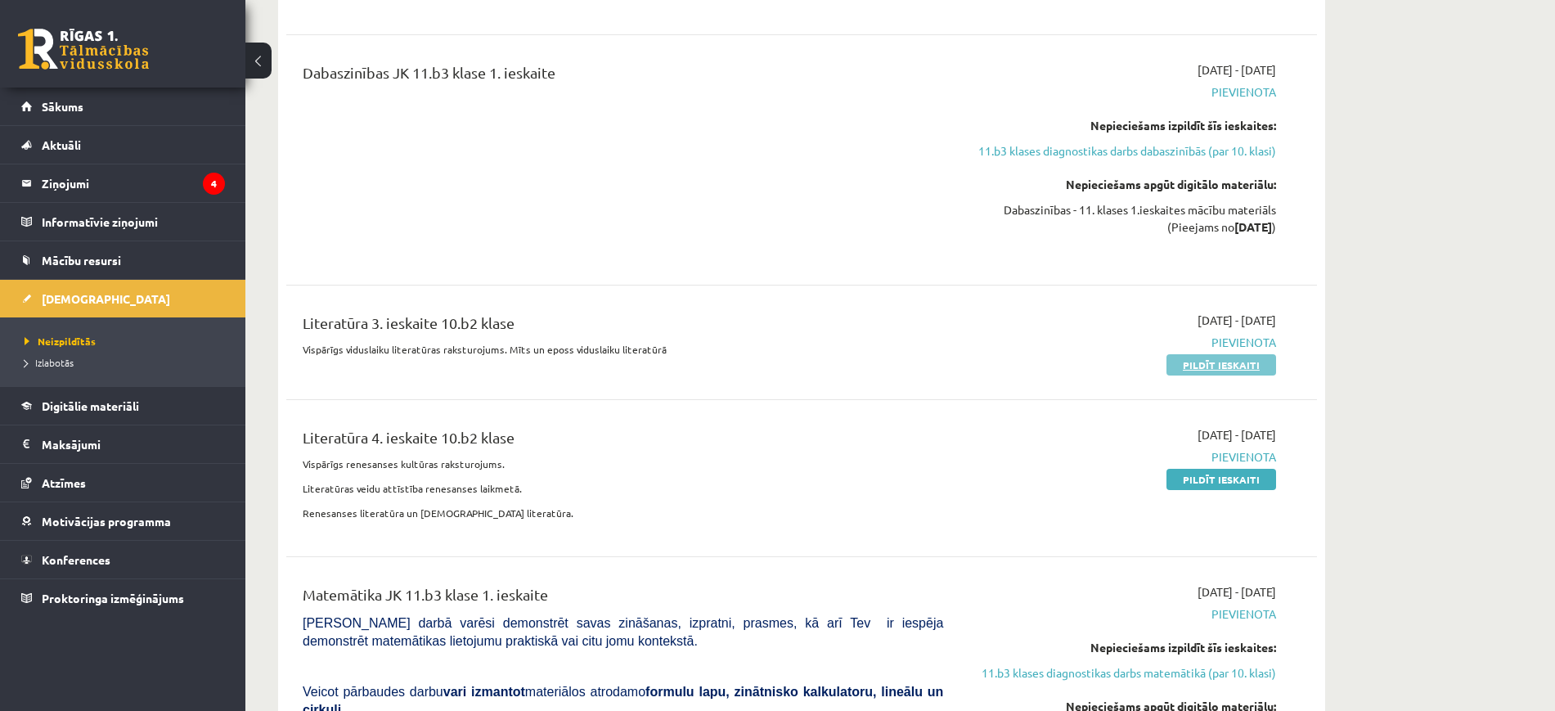 The width and height of the screenshot is (1555, 711). Describe the element at coordinates (622, 464) in the screenshot. I see `p: Vispārīgs renesanses kultūras raksturojums.` at that location.